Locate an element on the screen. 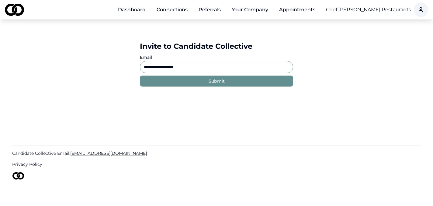 The width and height of the screenshot is (433, 206). a: Referrals is located at coordinates (210, 10).